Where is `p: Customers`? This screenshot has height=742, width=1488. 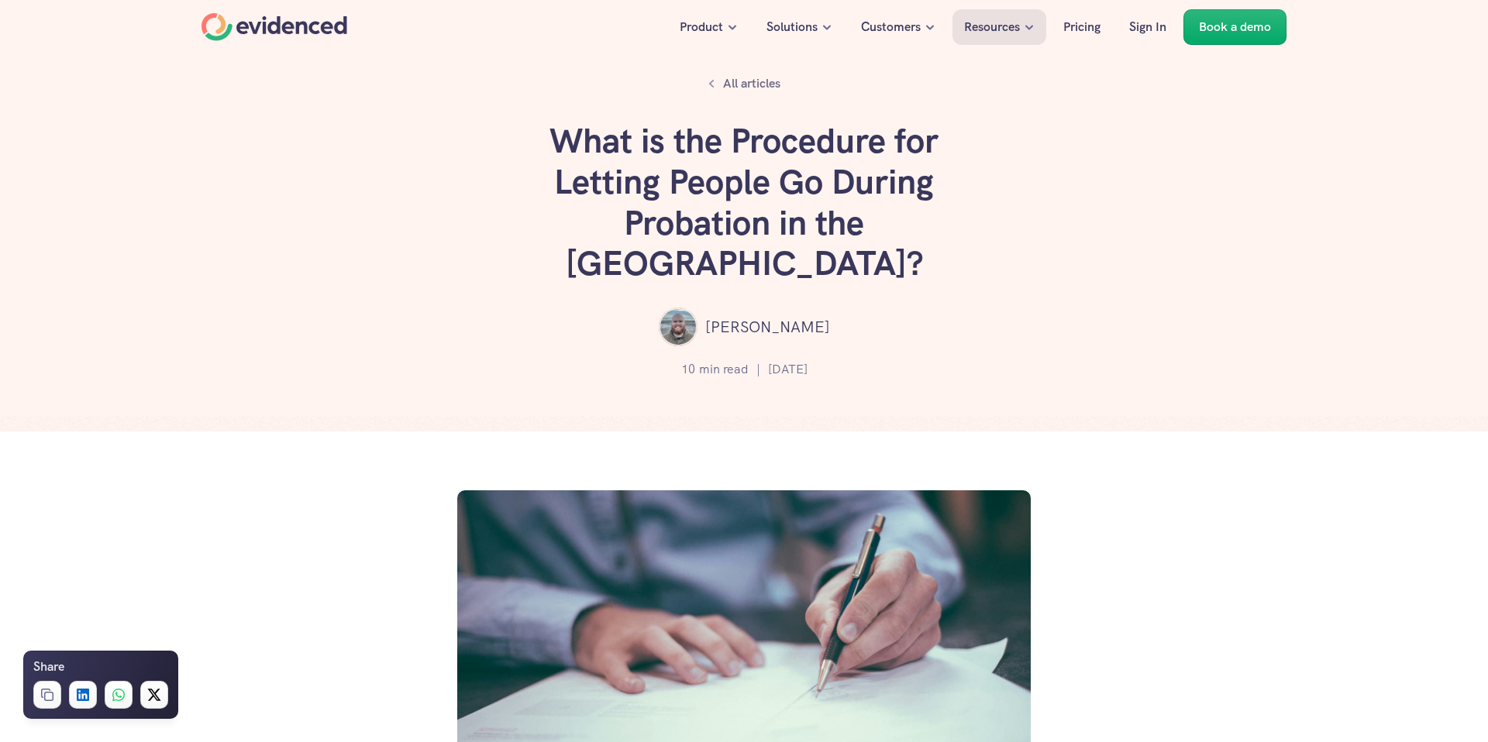
p: Customers is located at coordinates (891, 27).